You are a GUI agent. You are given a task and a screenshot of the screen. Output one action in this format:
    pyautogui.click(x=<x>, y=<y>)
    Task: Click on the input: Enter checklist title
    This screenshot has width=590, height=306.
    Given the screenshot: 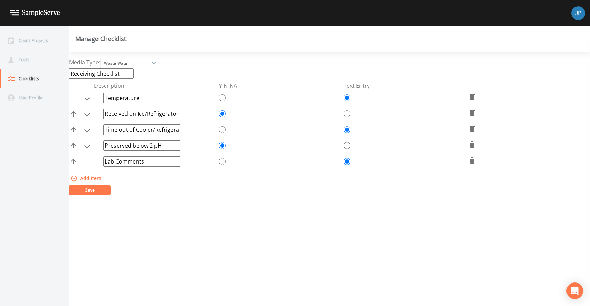 What is the action you would take?
    pyautogui.click(x=101, y=74)
    